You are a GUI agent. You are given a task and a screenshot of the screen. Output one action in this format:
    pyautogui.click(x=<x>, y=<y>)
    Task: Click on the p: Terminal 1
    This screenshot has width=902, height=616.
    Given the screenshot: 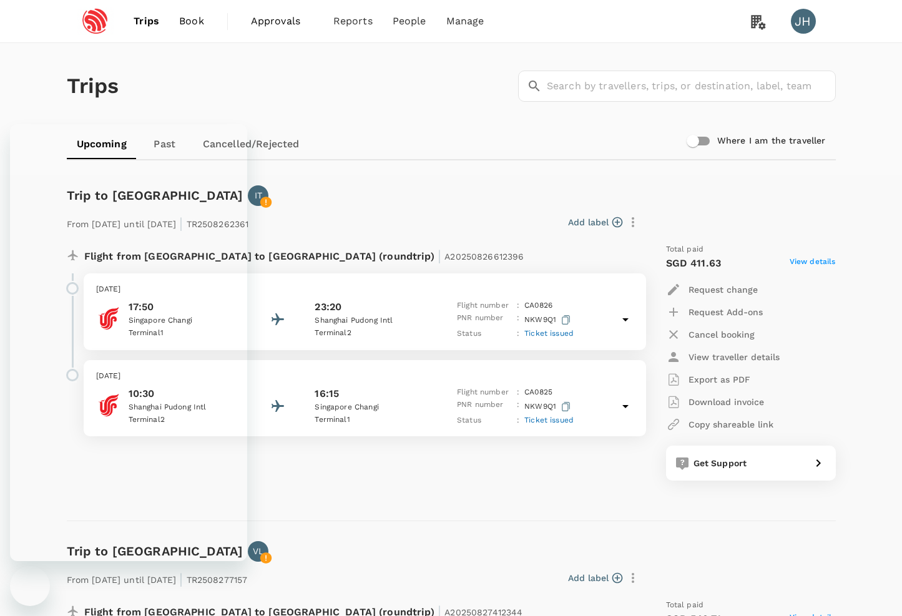 What is the action you would take?
    pyautogui.click(x=371, y=420)
    